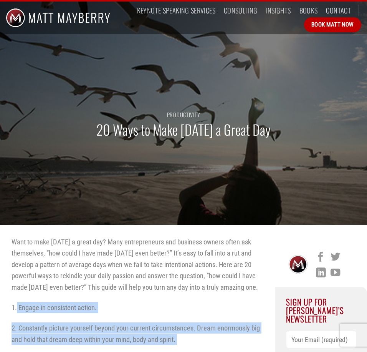 This screenshot has height=352, width=367. I want to click on img: Matt Mayberry, so click(58, 18).